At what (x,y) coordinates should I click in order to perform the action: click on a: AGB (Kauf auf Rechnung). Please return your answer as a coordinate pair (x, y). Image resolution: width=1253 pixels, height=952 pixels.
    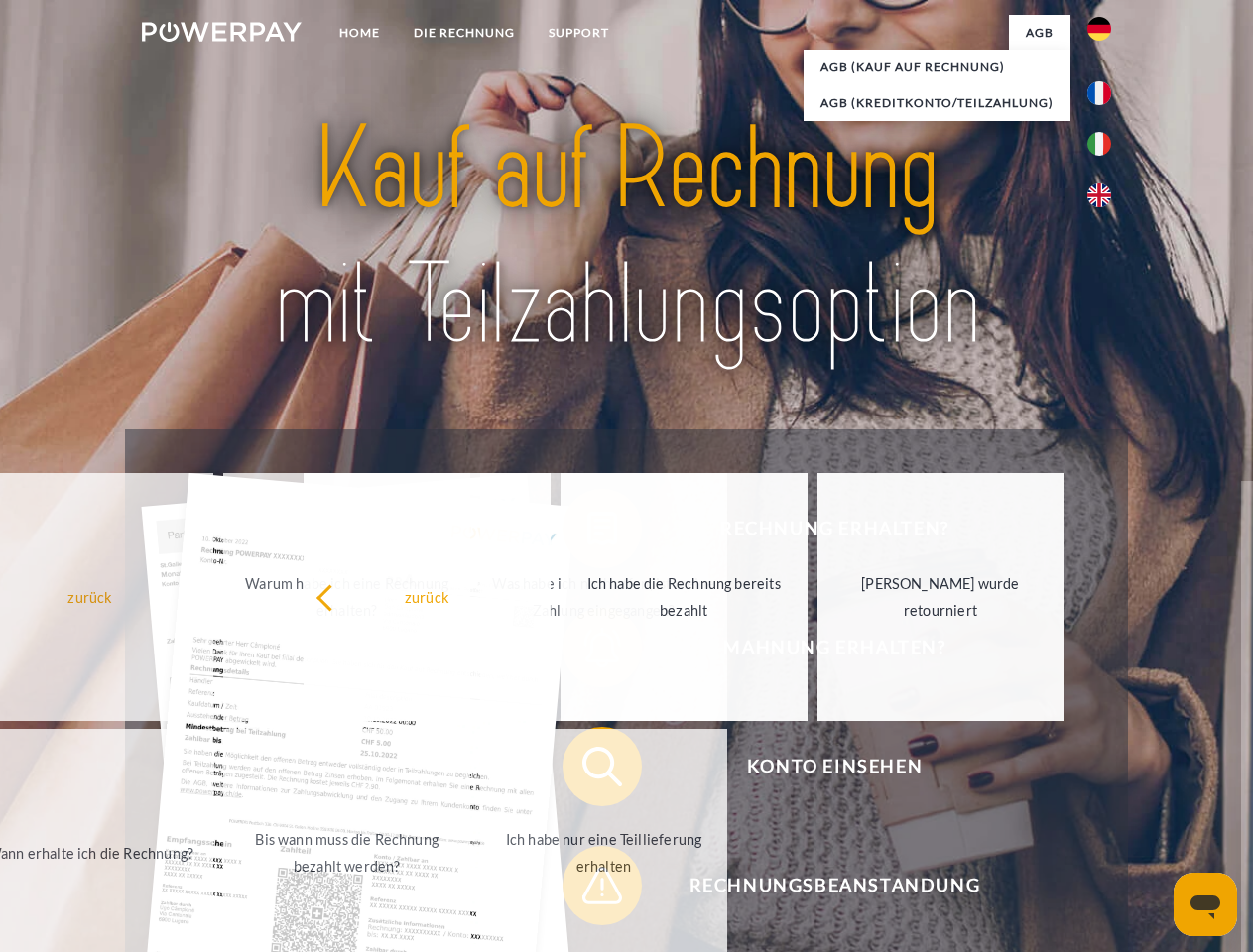
    Looking at the image, I should click on (937, 68).